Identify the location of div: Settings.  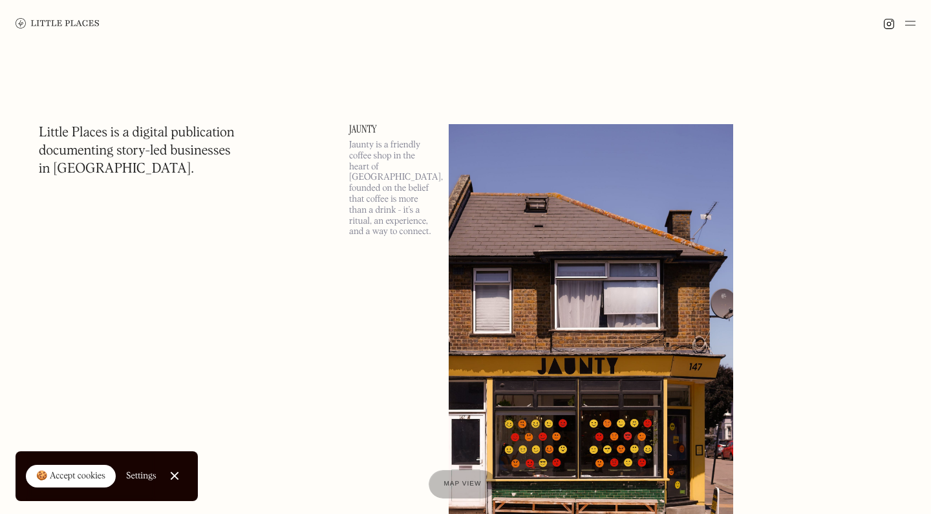
(141, 476).